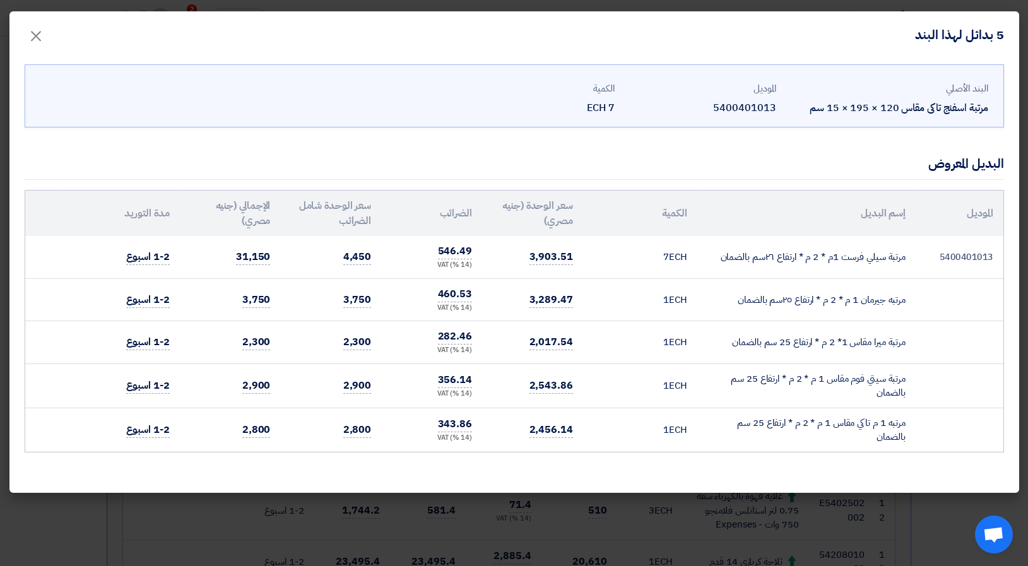  Describe the element at coordinates (551, 342) in the screenshot. I see `span: 2,017.54` at that location.